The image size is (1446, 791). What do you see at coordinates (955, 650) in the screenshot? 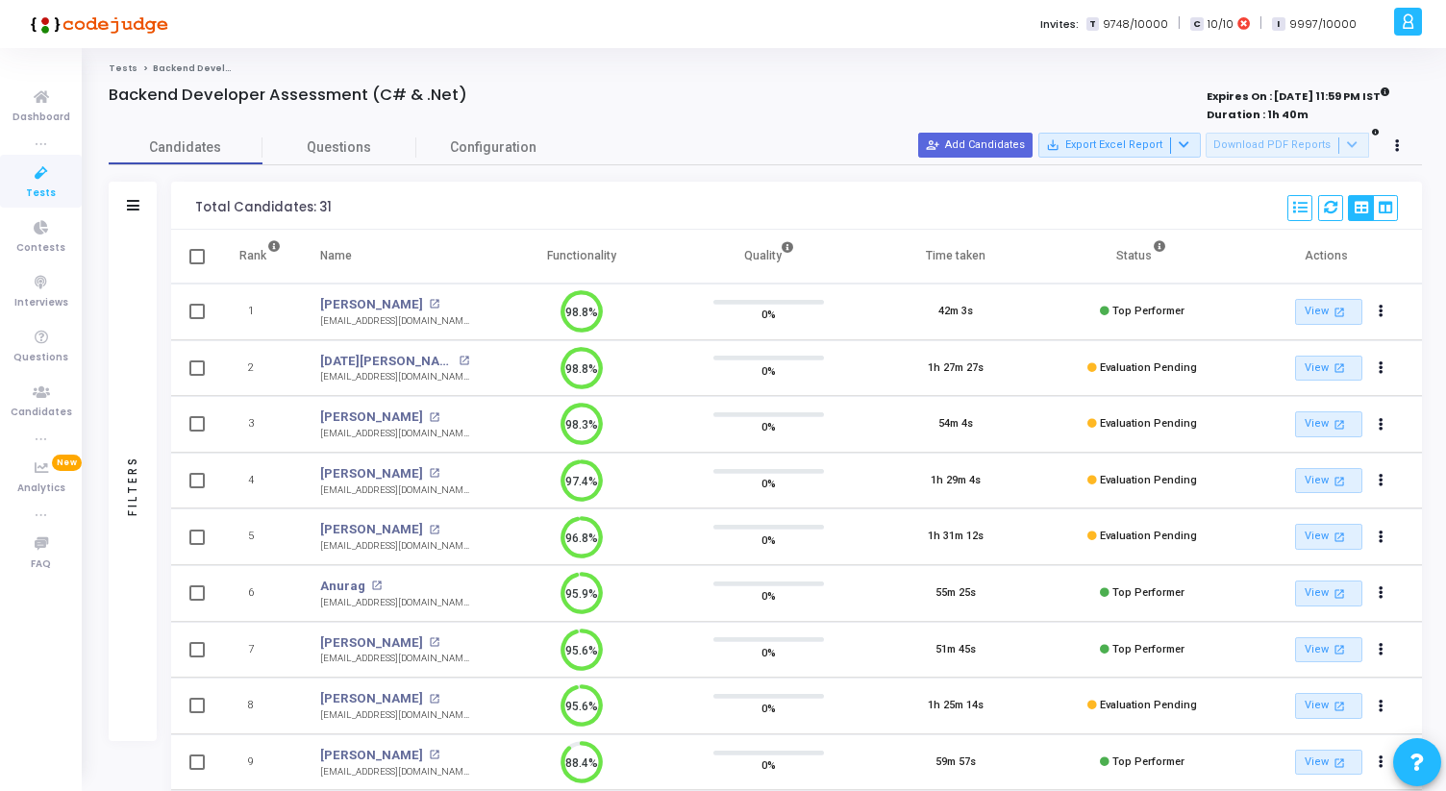
I see `div: 51m 45s` at bounding box center [955, 650].